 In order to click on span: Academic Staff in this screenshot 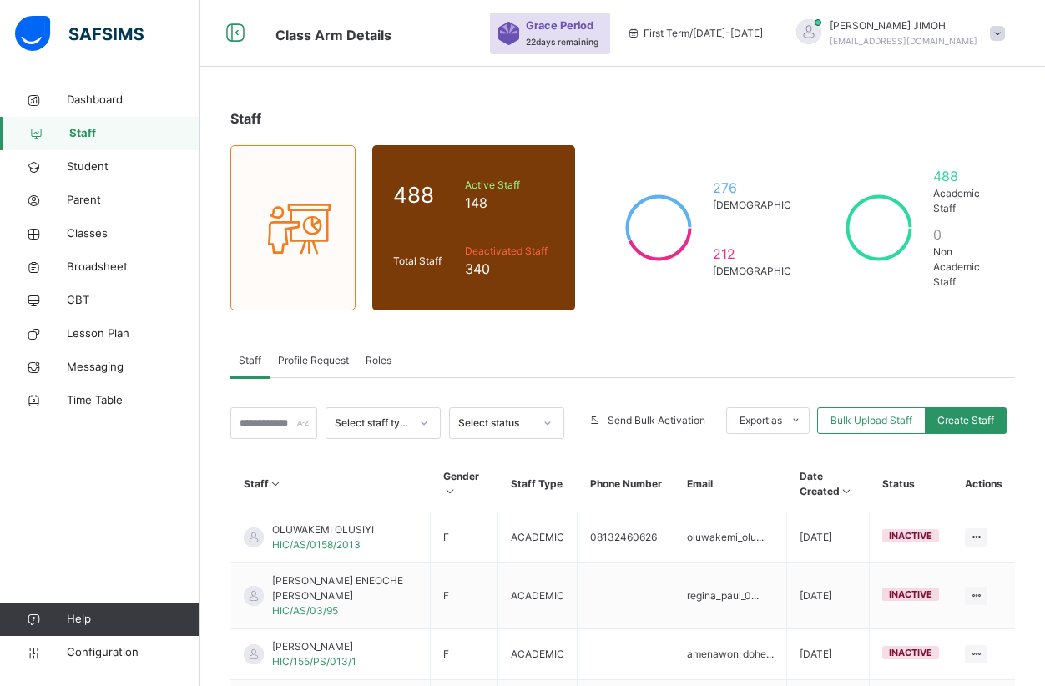, I will do `click(963, 201)`.